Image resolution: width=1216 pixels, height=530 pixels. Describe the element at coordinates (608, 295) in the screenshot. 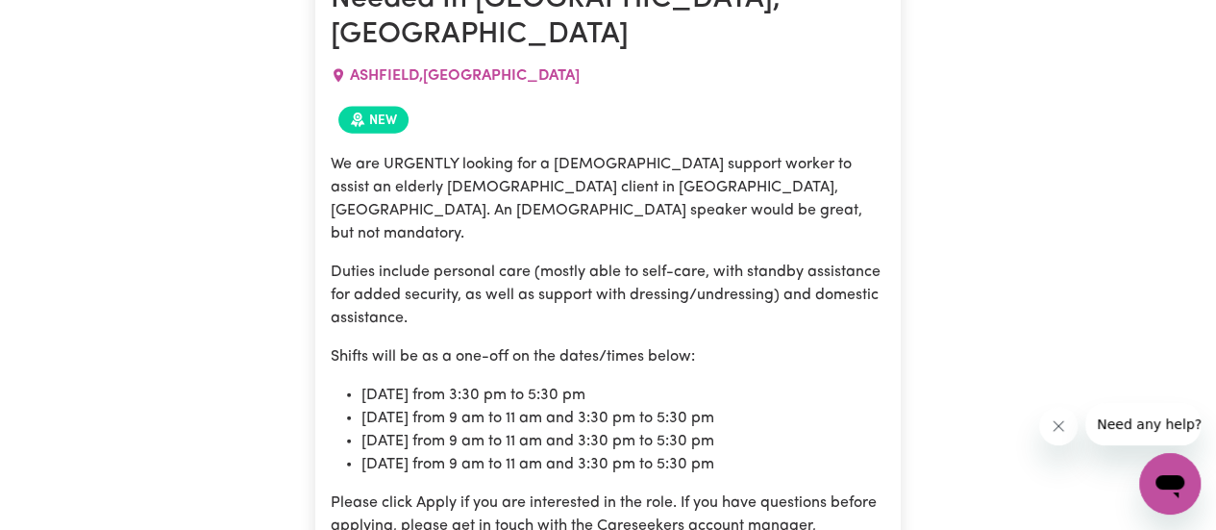

I see `p: Duties include personal care (mostly able to self-care, with standby assistance for added securit...` at that location.